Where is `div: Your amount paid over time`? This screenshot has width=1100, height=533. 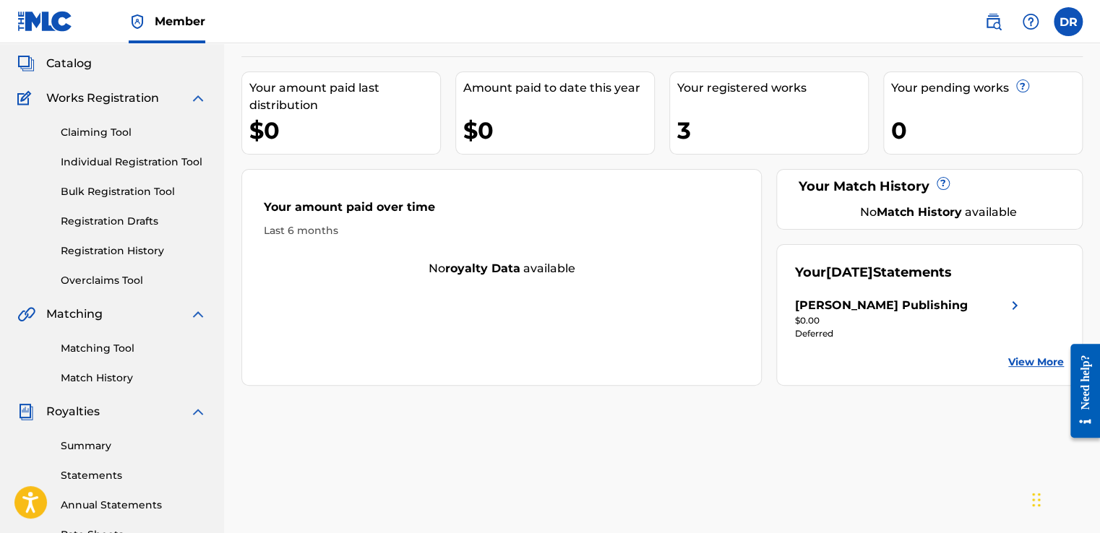 div: Your amount paid over time is located at coordinates (502, 211).